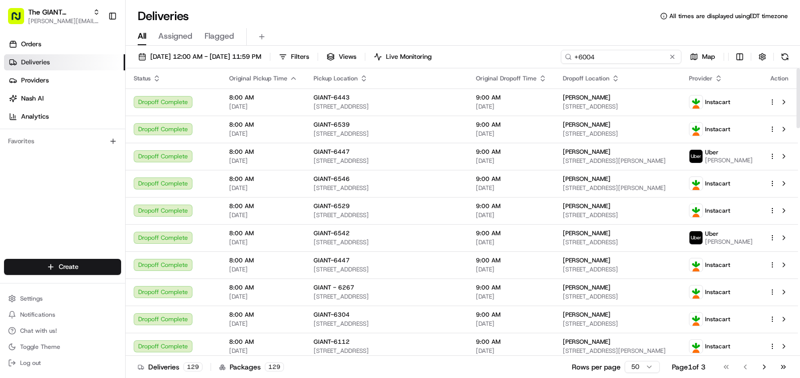  I want to click on div: Page 1 of 3, so click(688, 367).